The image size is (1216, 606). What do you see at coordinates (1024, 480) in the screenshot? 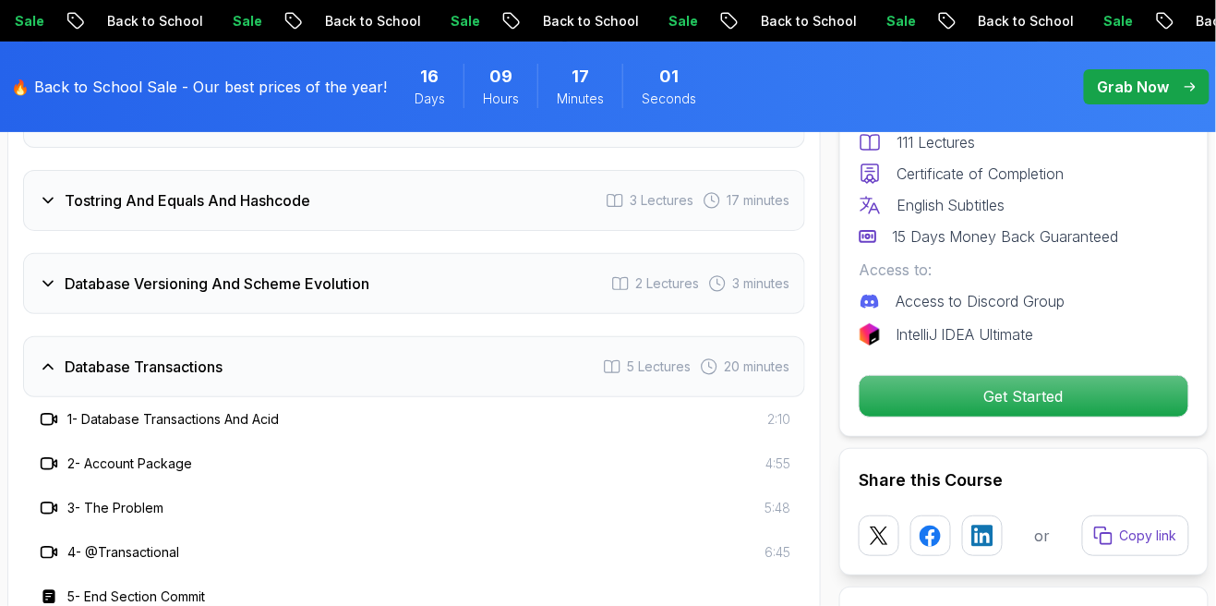
I see `h2: Share this Course` at bounding box center [1024, 480].